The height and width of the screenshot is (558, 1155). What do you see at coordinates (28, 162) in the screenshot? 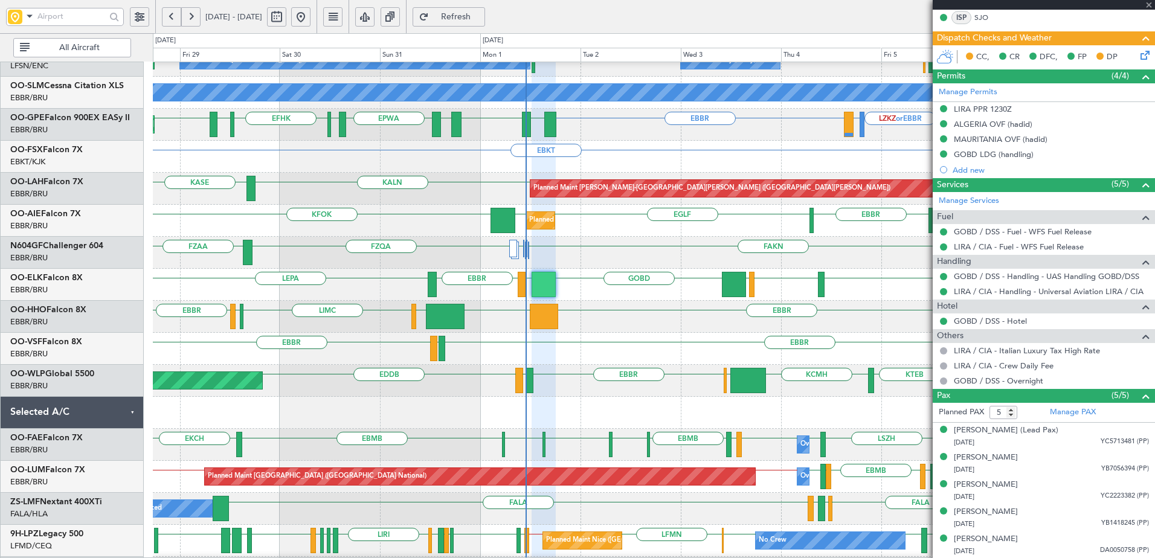
I see `a: EBKT/KJK` at bounding box center [28, 162].